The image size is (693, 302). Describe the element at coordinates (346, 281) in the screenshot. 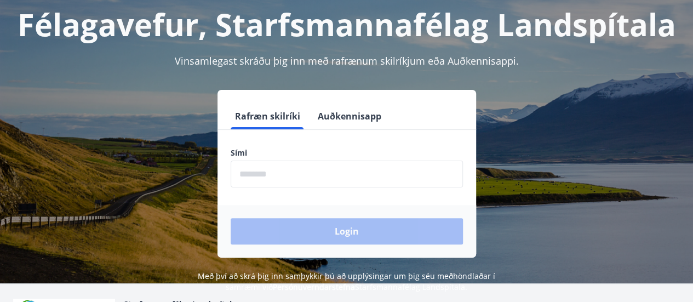

I see `span: Með því að skrá þig inn samþykkir þú að upplýsingar um þig séu meðhöndlaðar í samræmi við Starfsm...` at that location.